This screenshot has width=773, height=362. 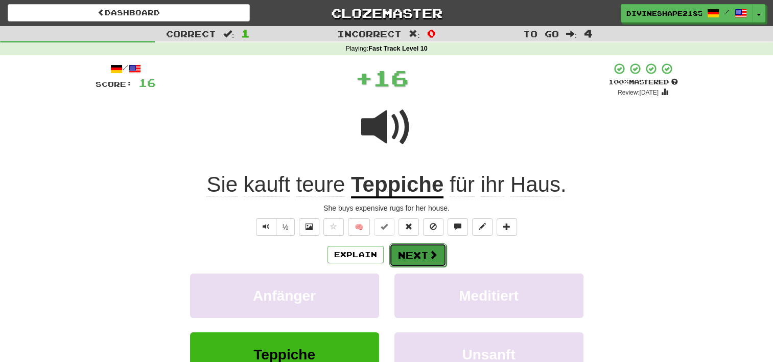 What do you see at coordinates (267, 184) in the screenshot?
I see `span: kauft` at bounding box center [267, 184].